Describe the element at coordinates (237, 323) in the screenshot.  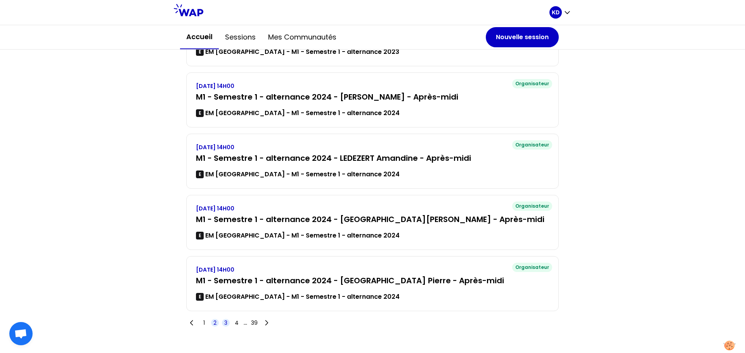
I see `span: 4` at that location.